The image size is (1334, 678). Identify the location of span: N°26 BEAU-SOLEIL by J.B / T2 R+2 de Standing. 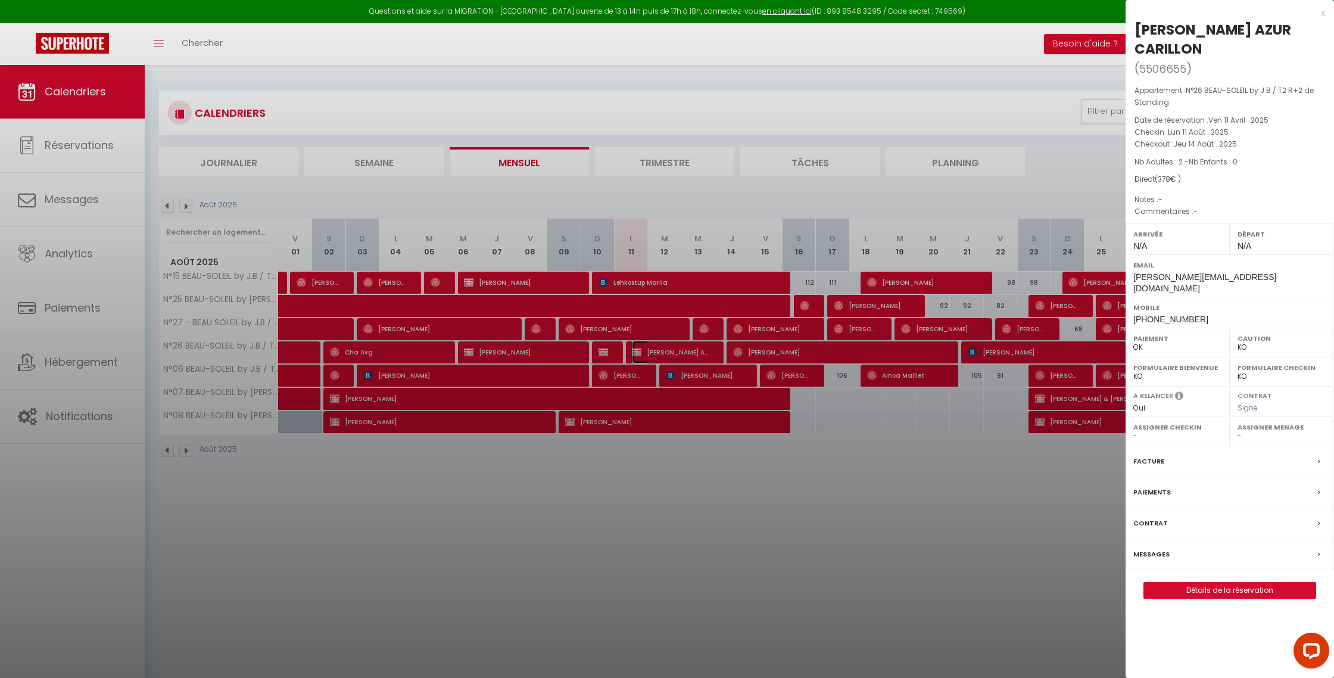
(1224, 96).